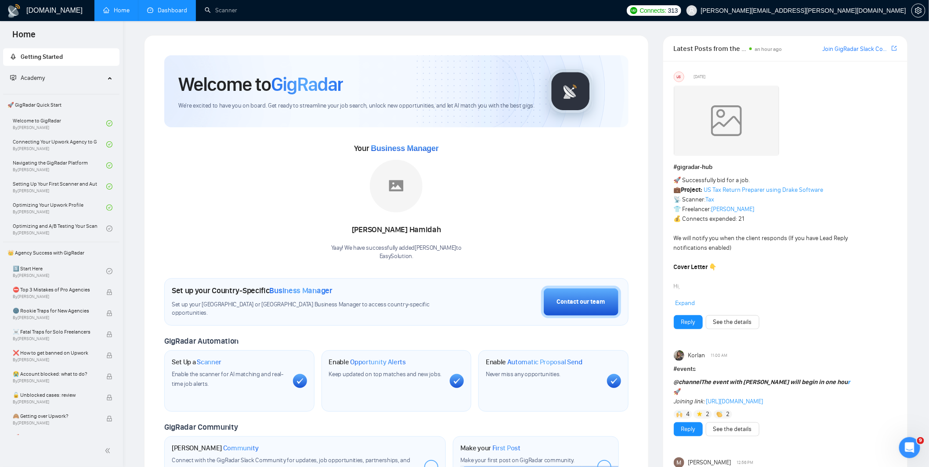  What do you see at coordinates (710, 199) in the screenshot?
I see `a: Tax` at bounding box center [710, 199].